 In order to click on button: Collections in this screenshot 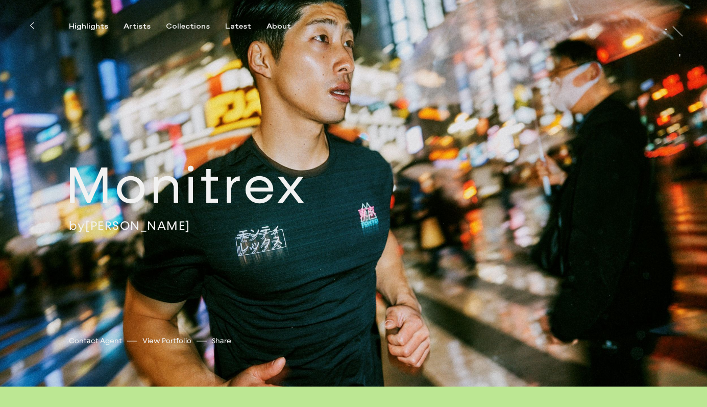, I will do `click(196, 27)`.